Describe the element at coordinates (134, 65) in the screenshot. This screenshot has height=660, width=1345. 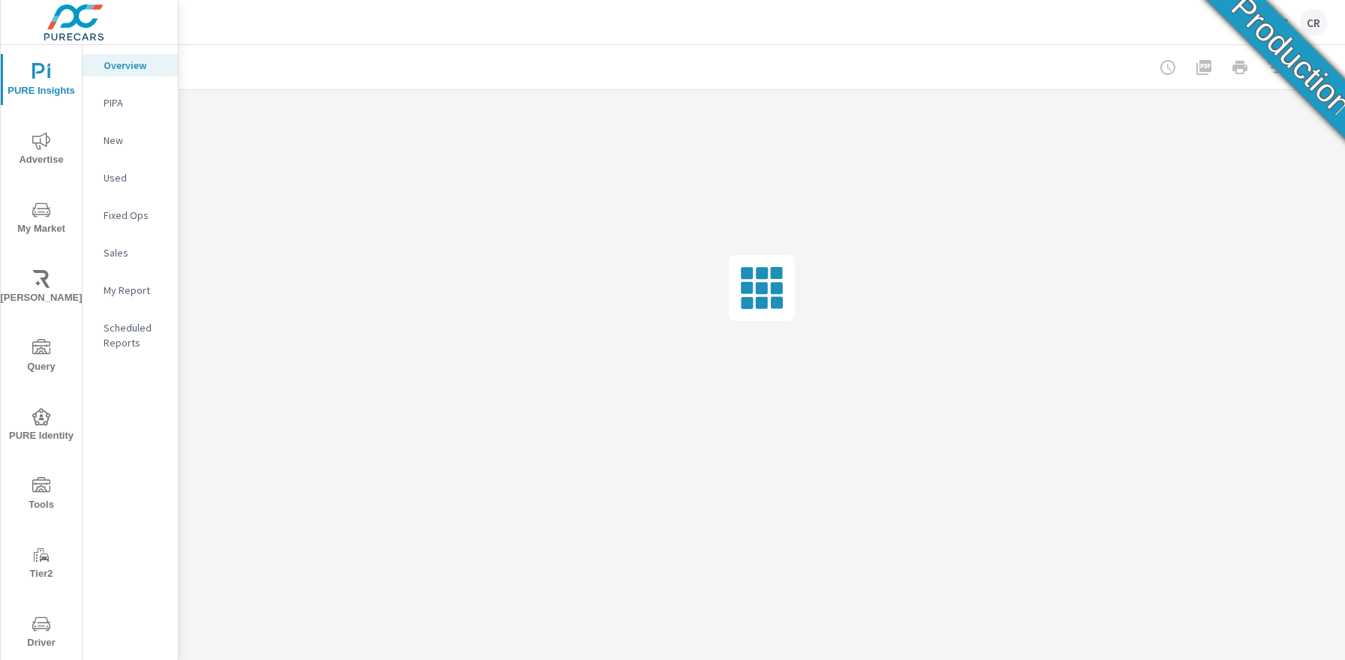
I see `p: Overview` at that location.